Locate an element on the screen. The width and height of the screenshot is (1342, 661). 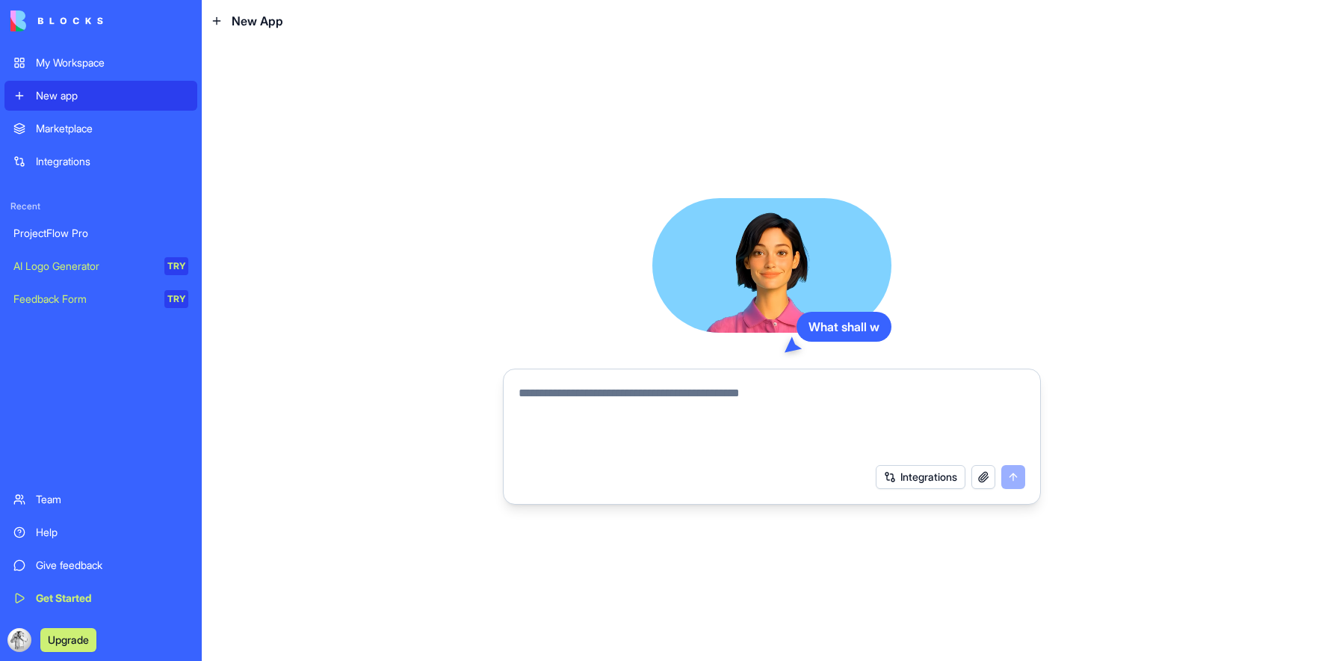
div: Get Started is located at coordinates (112, 598).